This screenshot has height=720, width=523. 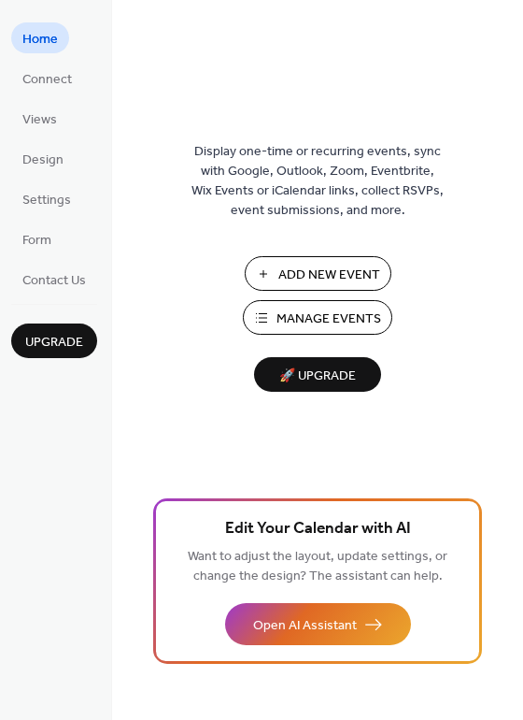 What do you see at coordinates (36, 240) in the screenshot?
I see `span: Form` at bounding box center [36, 240].